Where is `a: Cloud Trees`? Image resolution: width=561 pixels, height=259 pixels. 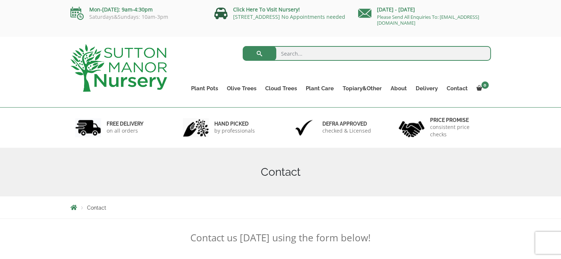 a: Cloud Trees is located at coordinates (281, 88).